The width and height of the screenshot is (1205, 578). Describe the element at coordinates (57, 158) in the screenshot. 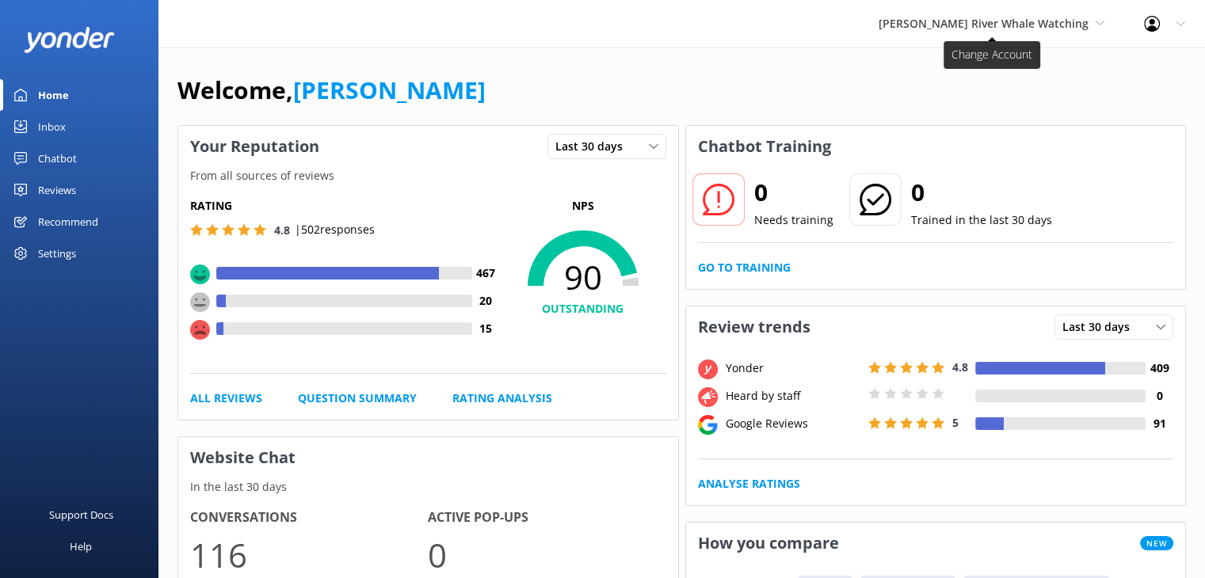

I see `div: Chatbot` at that location.